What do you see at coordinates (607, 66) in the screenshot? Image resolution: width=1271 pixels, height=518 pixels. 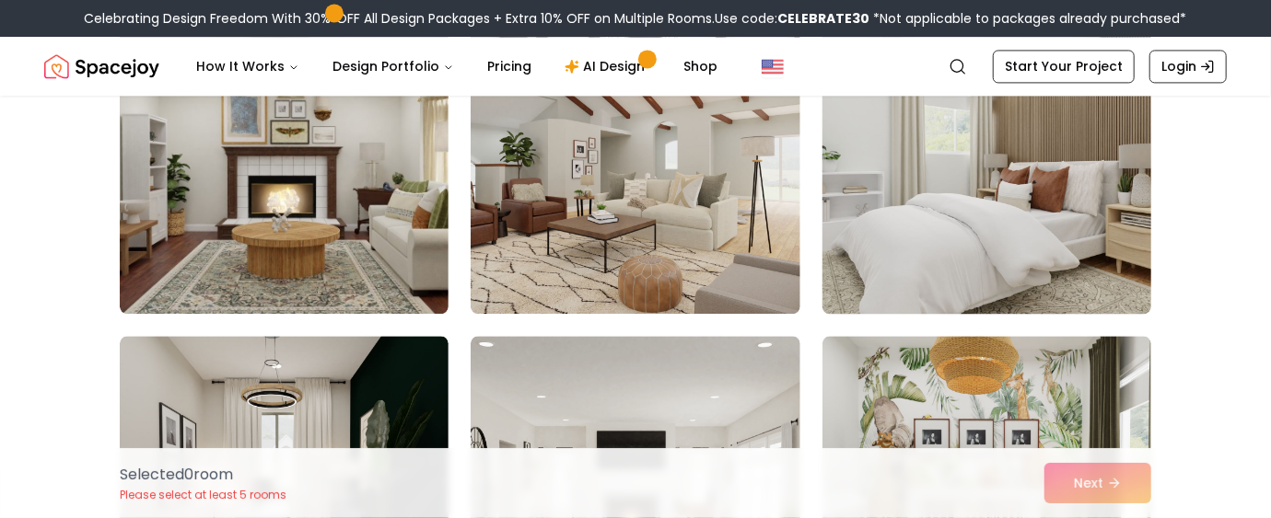 I see `a: AI Design` at bounding box center [607, 66].